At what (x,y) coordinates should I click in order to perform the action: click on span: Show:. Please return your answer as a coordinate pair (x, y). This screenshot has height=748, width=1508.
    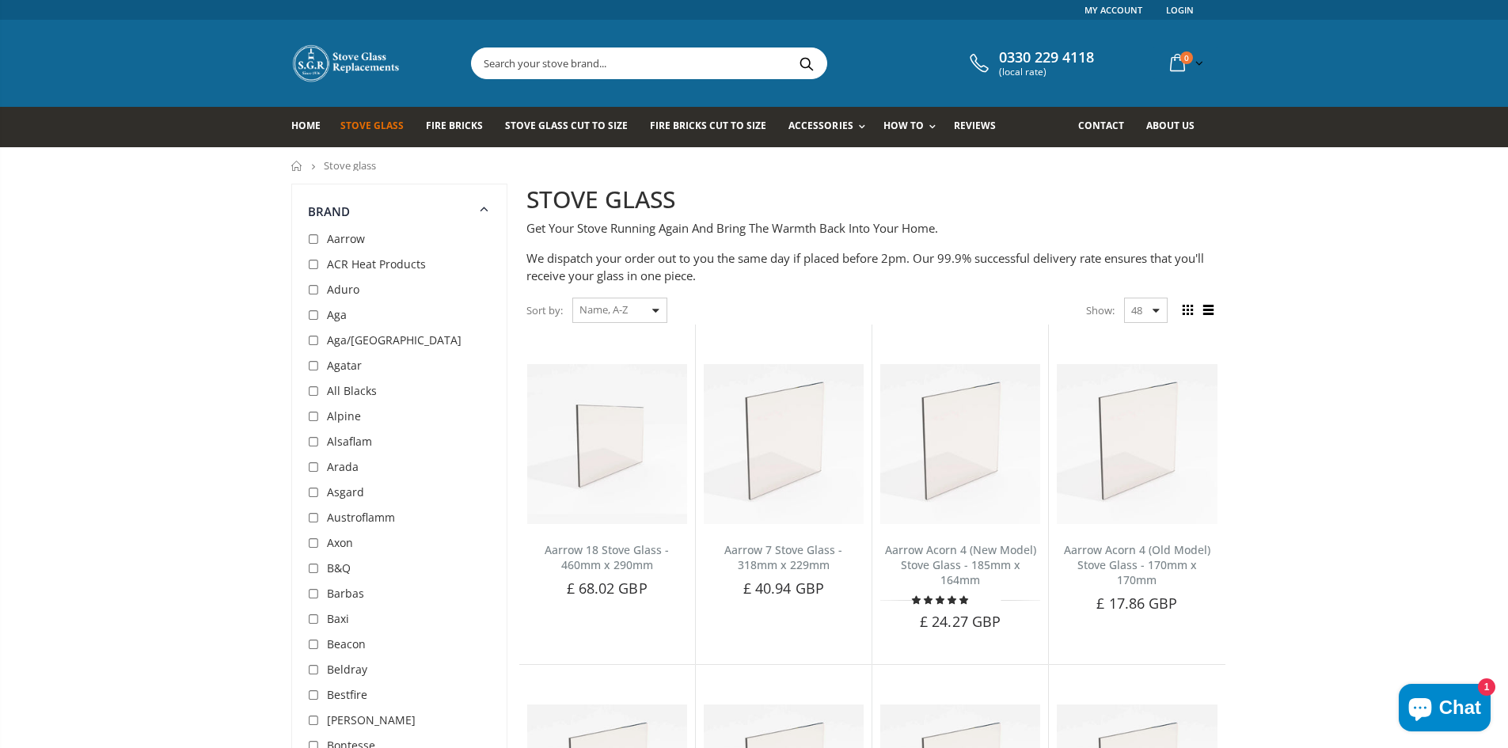
    Looking at the image, I should click on (1100, 310).